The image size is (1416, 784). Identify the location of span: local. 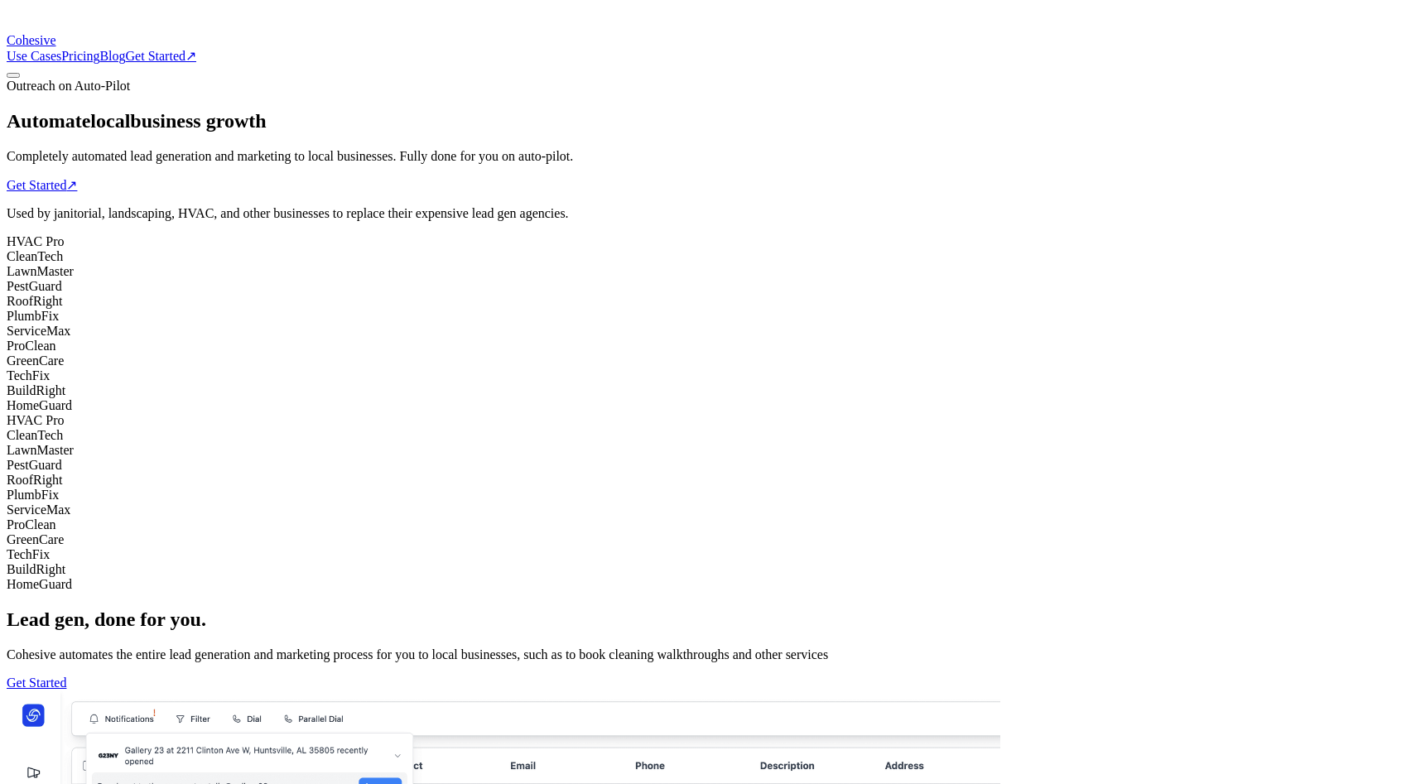
(110, 121).